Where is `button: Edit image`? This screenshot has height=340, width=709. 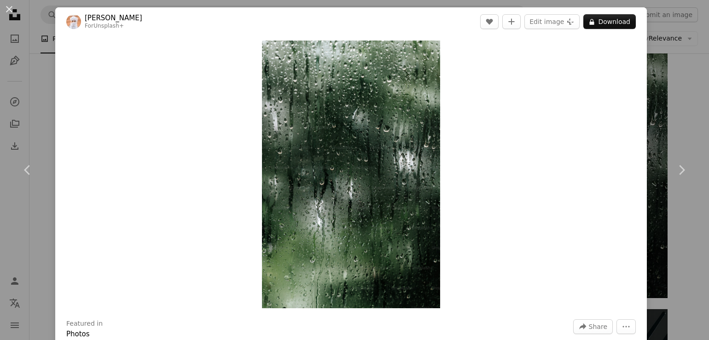
button: Edit image is located at coordinates (552, 22).